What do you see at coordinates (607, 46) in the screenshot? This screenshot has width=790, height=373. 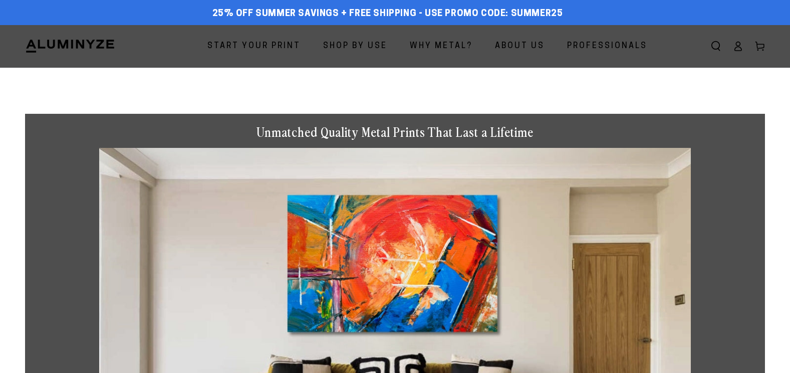 I see `a: Professionals` at bounding box center [607, 46].